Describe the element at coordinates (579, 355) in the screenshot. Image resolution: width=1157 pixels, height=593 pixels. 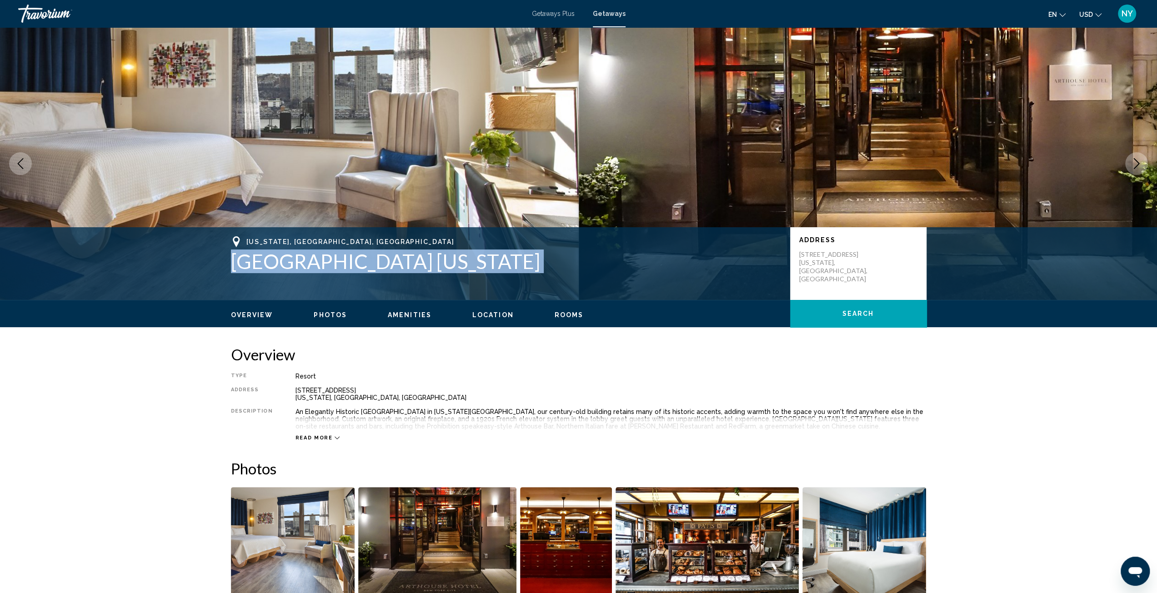
I see `h2: Overview` at that location.